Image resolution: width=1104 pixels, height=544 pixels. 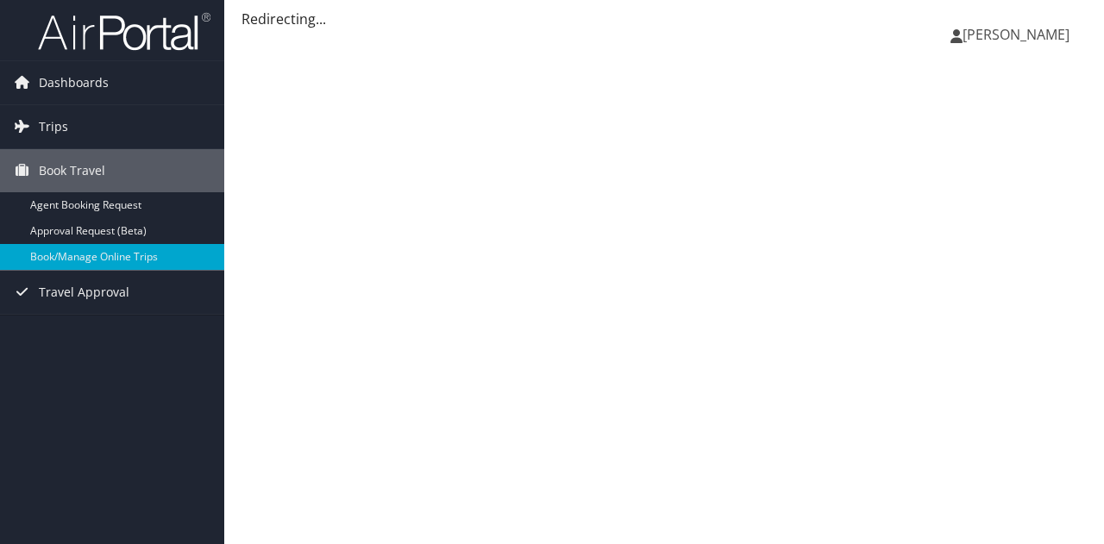 What do you see at coordinates (53, 127) in the screenshot?
I see `span: Trips` at bounding box center [53, 127].